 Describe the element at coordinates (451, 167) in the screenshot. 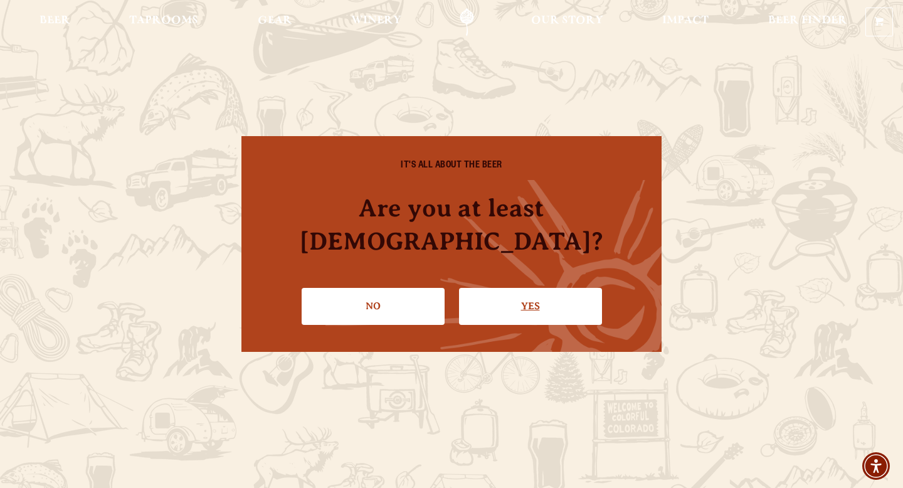

I see `h6: IT'S ALL ABOUT THE BEER` at that location.